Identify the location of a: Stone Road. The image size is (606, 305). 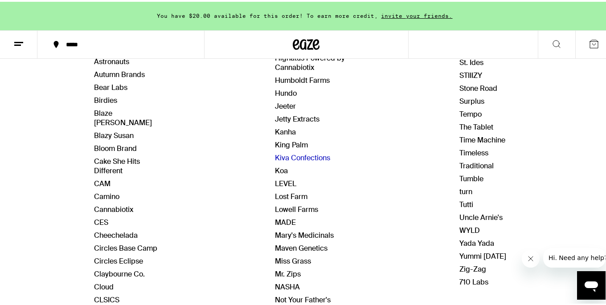
(478, 86).